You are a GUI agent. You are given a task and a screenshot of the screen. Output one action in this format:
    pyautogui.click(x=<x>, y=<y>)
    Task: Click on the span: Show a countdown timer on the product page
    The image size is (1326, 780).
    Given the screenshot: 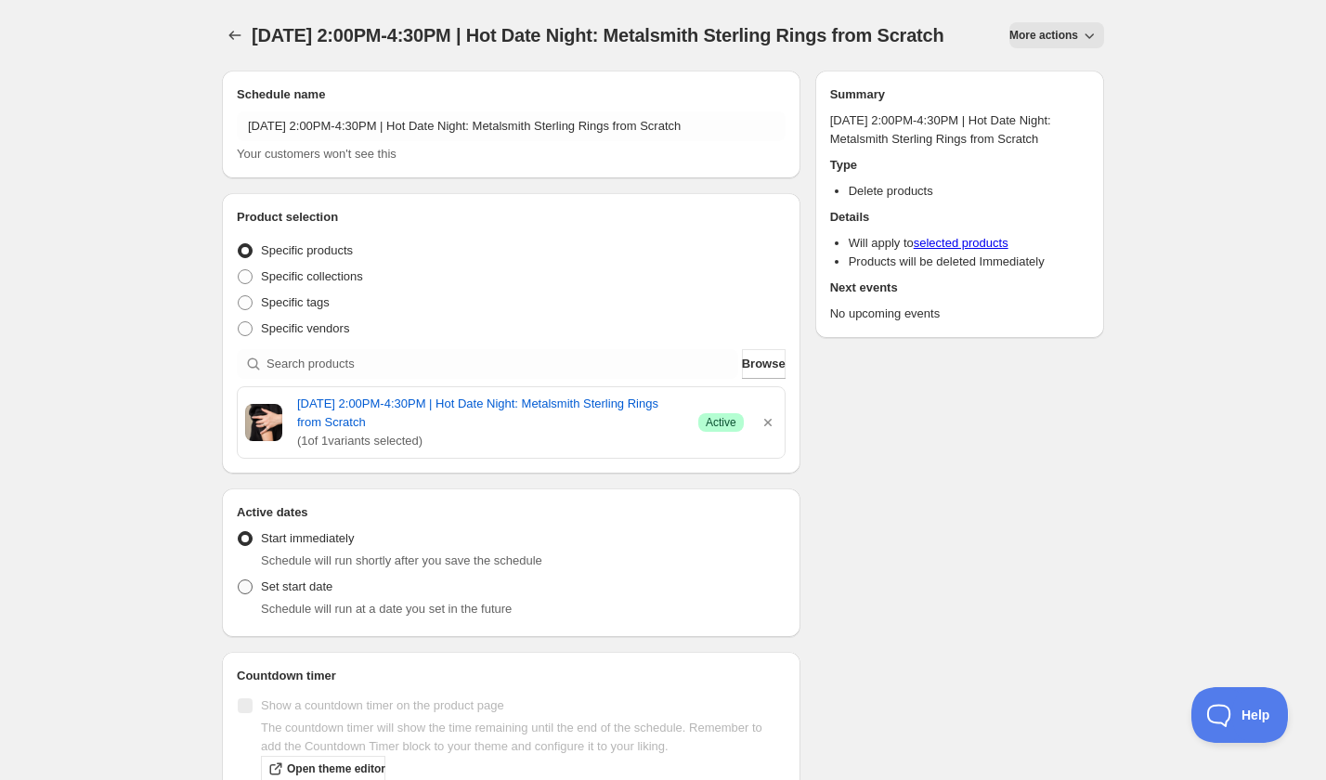 What is the action you would take?
    pyautogui.click(x=383, y=705)
    